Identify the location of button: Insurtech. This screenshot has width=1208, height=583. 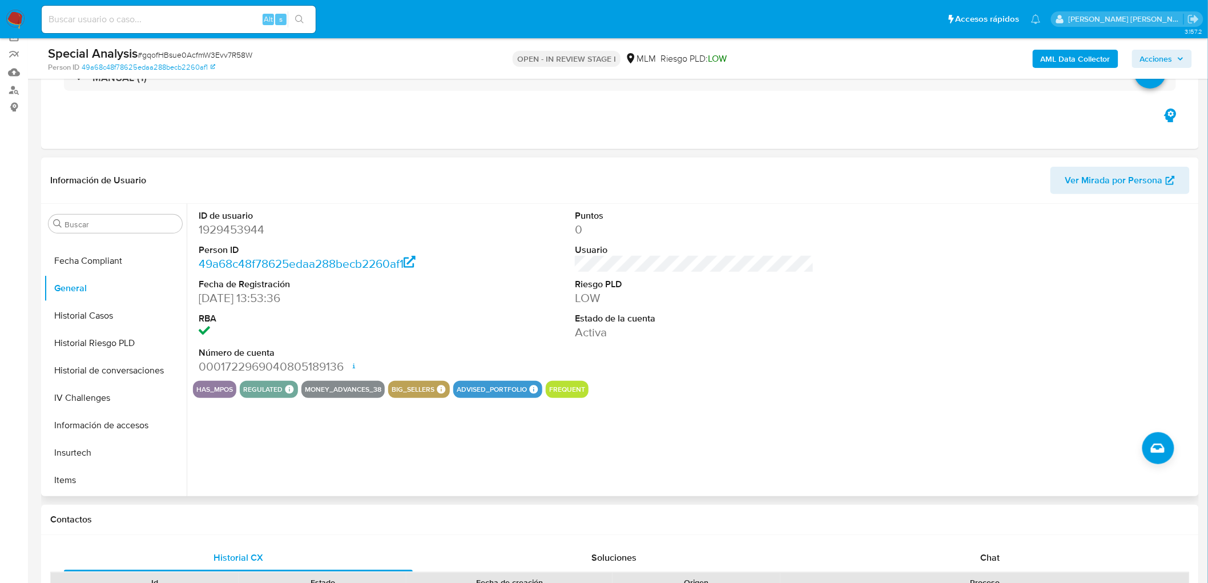
(115, 453).